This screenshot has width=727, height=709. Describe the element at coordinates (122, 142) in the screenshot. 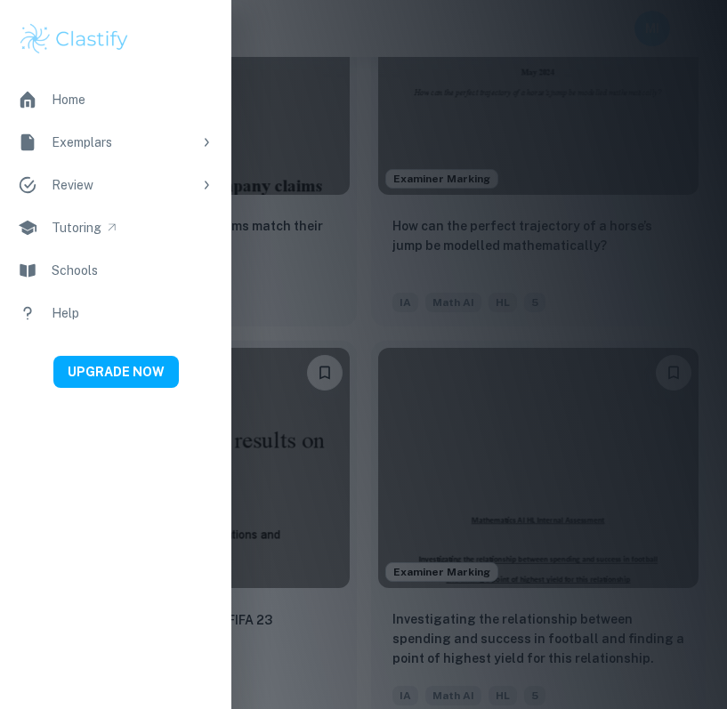

I see `div: Exemplars` at that location.